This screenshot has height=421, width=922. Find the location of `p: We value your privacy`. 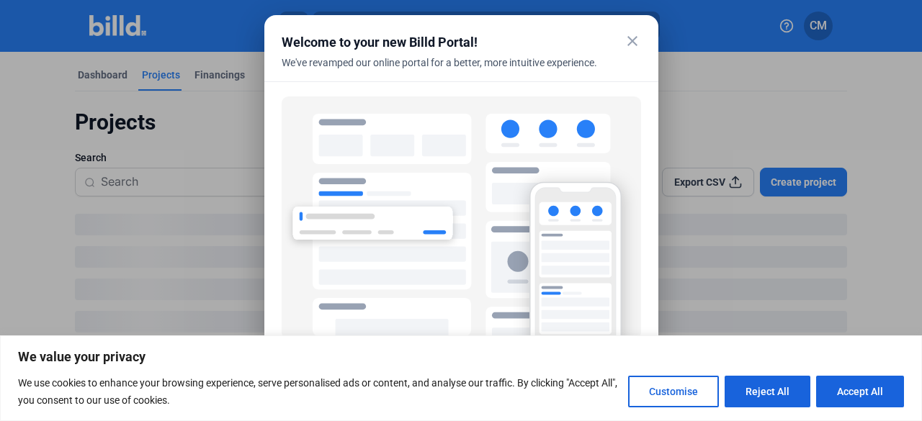

p: We value your privacy is located at coordinates (461, 357).